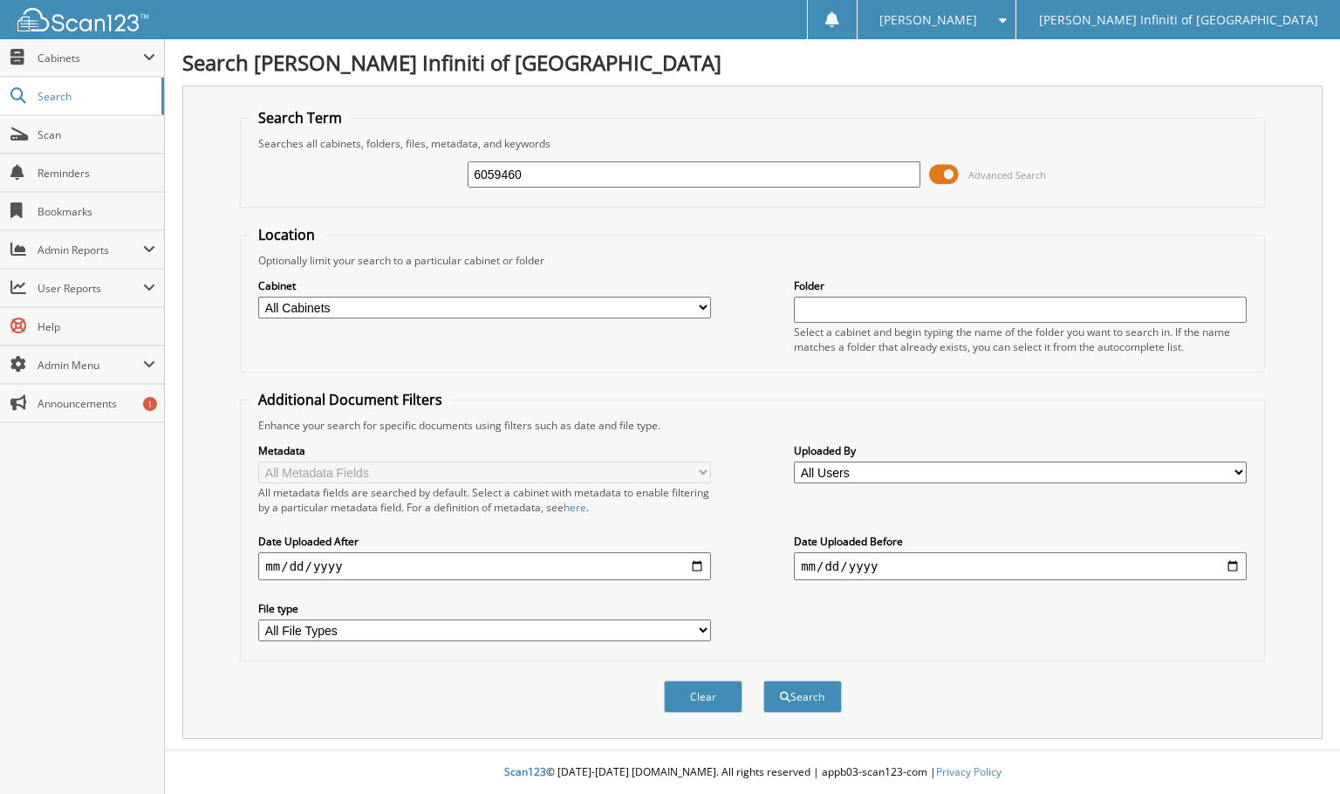  Describe the element at coordinates (90, 288) in the screenshot. I see `span: User Reports` at that location.